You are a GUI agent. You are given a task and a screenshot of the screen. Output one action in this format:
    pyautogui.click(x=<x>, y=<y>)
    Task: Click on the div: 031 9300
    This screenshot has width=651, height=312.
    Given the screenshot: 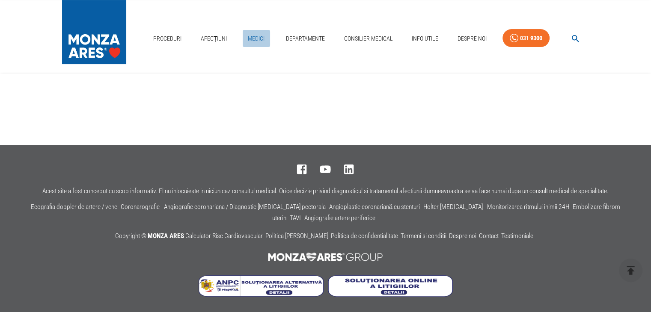 What is the action you would take?
    pyautogui.click(x=531, y=38)
    